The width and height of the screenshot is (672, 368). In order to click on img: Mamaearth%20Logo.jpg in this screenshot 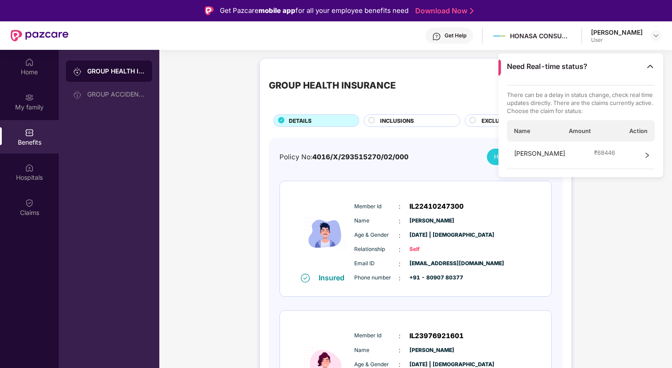, I will do `click(499, 36)`.